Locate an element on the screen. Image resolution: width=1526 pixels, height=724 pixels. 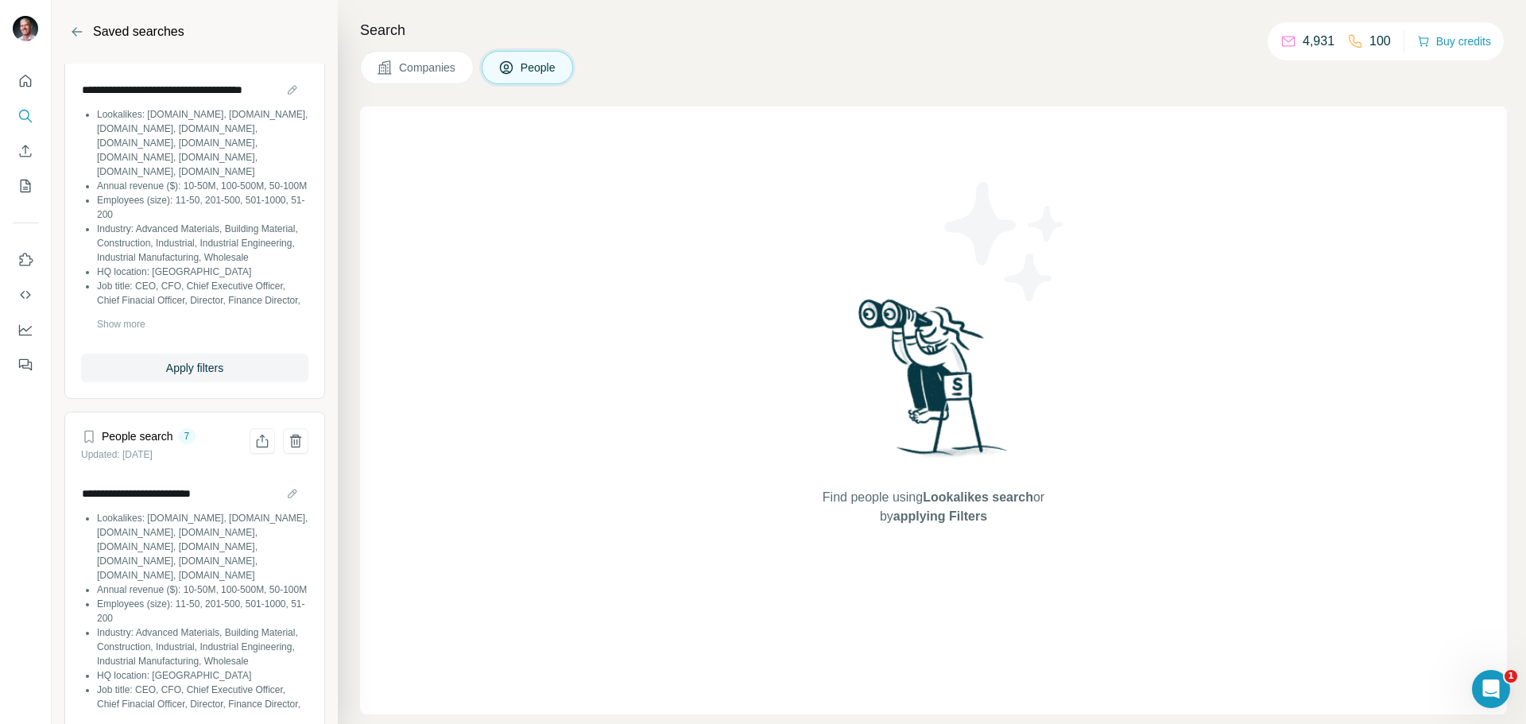
button: Dashboard is located at coordinates (25, 330).